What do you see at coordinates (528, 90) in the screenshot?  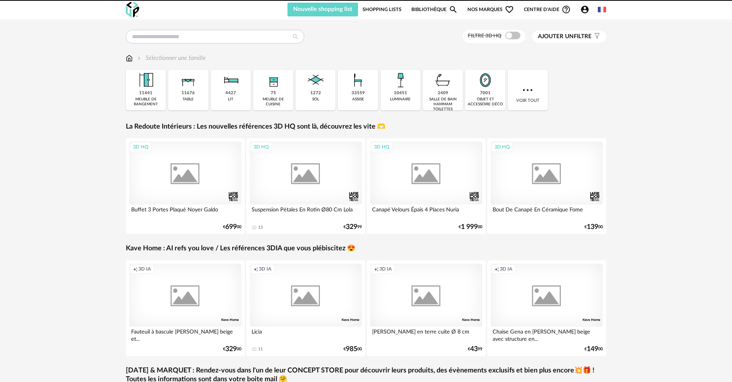 I see `img: more.7b13dc1.svg` at bounding box center [528, 90].